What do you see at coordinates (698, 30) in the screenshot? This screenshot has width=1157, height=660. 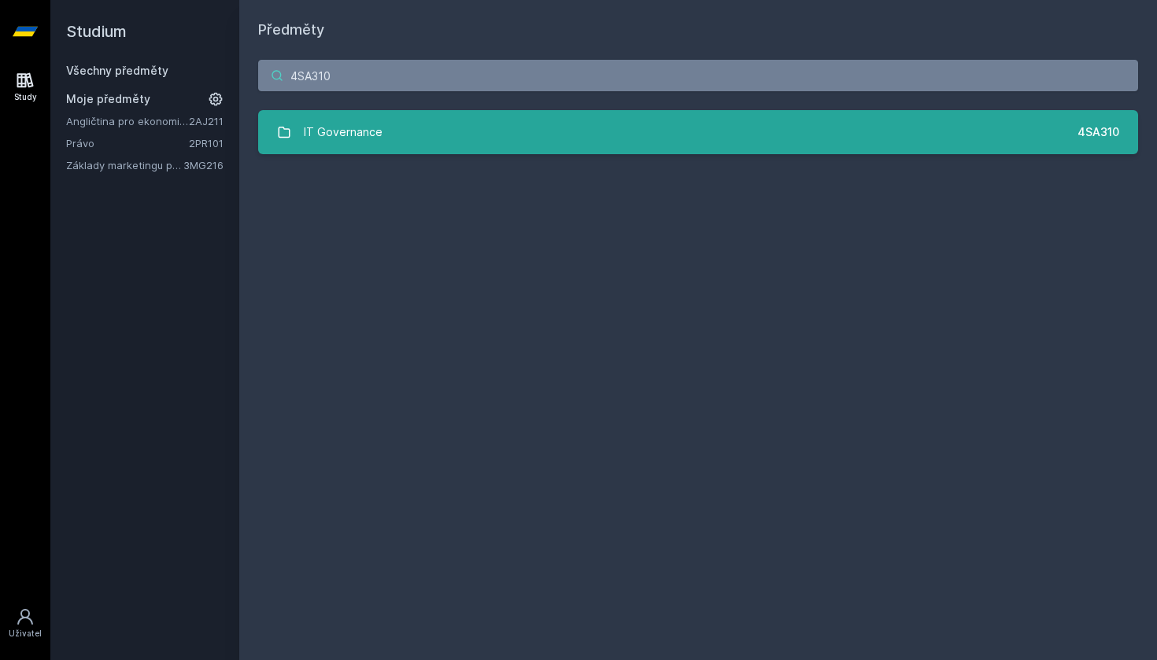 I see `h1: Předměty` at bounding box center [698, 30].